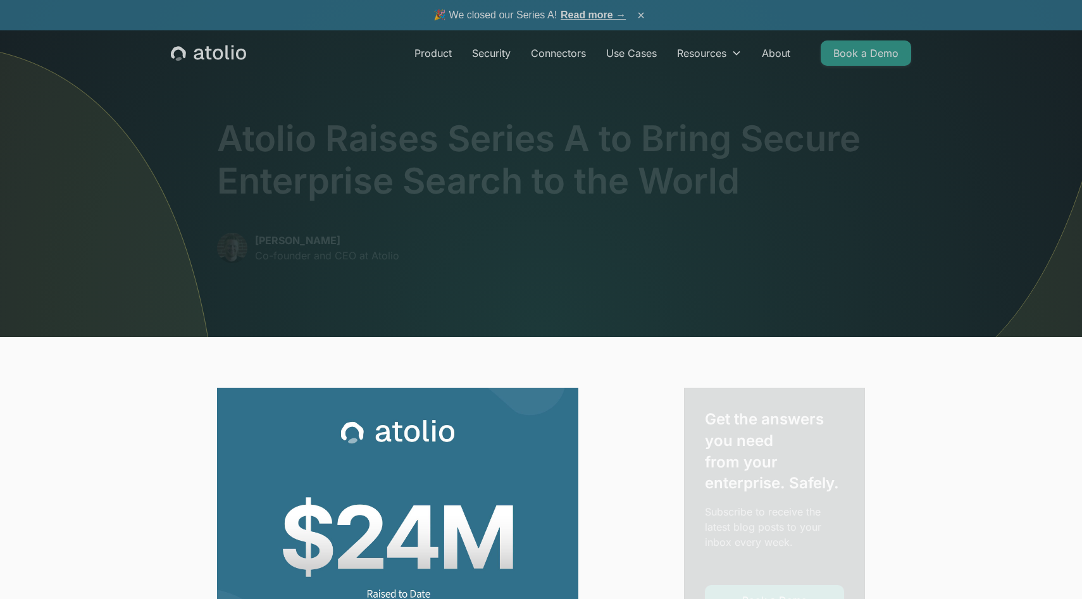  What do you see at coordinates (774, 451) in the screenshot?
I see `div: Get the answers you need from your enterprise. Safely.` at bounding box center [774, 451].